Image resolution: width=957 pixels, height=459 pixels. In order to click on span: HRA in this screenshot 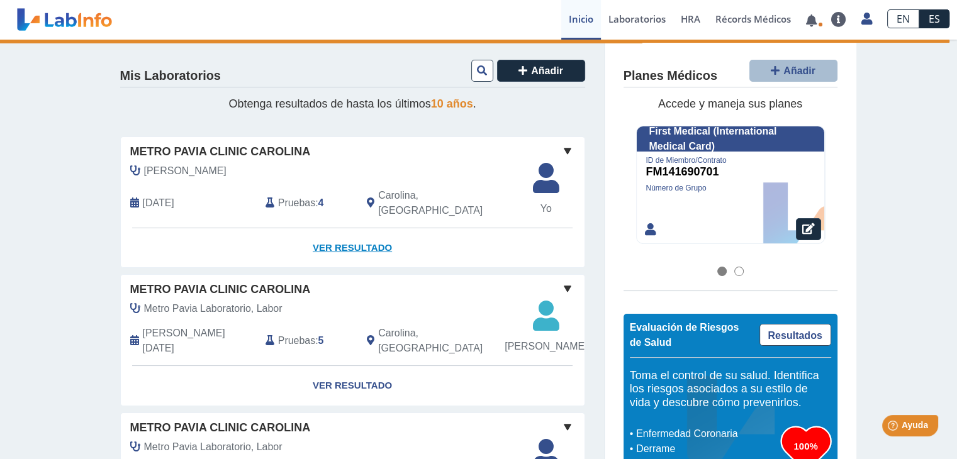, I will do `click(690, 19)`.